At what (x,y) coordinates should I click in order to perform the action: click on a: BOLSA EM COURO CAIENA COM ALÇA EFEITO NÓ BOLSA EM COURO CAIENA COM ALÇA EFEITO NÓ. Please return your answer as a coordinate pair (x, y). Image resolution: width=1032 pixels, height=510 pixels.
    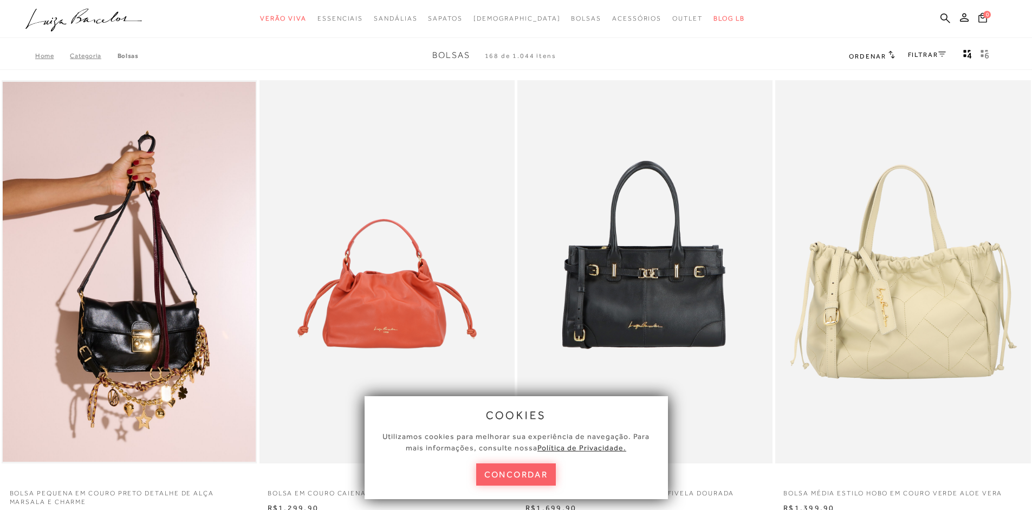
    Looking at the image, I should click on (387, 271).